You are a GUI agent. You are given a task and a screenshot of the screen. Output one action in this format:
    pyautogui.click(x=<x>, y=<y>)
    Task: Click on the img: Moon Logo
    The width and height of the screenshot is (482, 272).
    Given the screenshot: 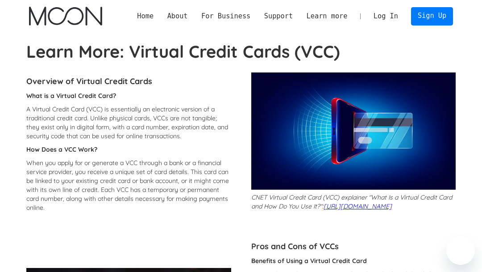 What is the action you would take?
    pyautogui.click(x=66, y=16)
    